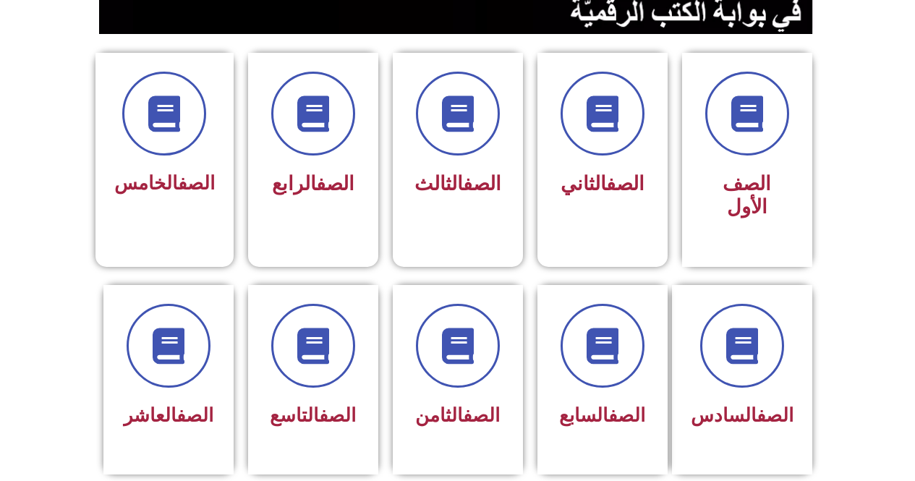 The image size is (915, 481). Describe the element at coordinates (312, 415) in the screenshot. I see `span: التاسع` at that location.